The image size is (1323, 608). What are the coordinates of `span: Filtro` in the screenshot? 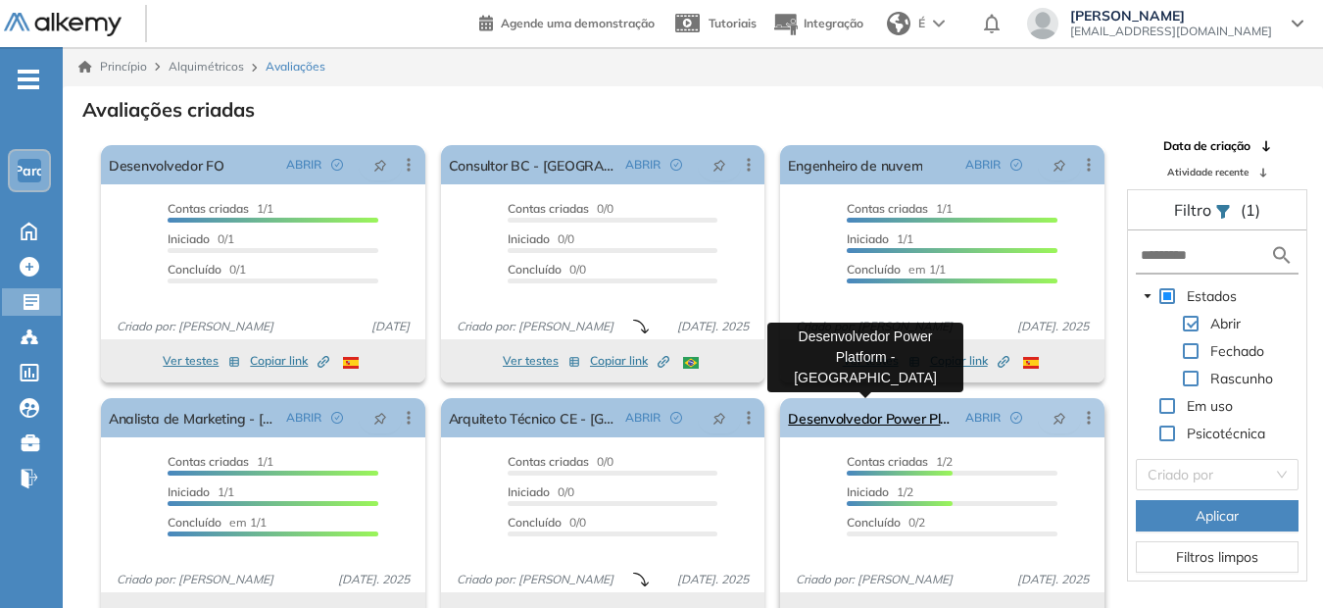 It's located at (1195, 210).